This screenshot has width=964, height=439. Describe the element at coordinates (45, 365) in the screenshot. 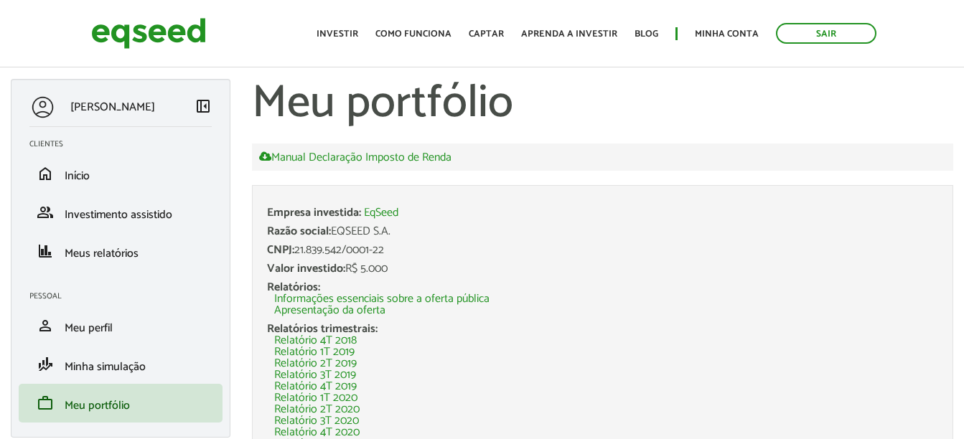

I see `span: finance_mode` at that location.